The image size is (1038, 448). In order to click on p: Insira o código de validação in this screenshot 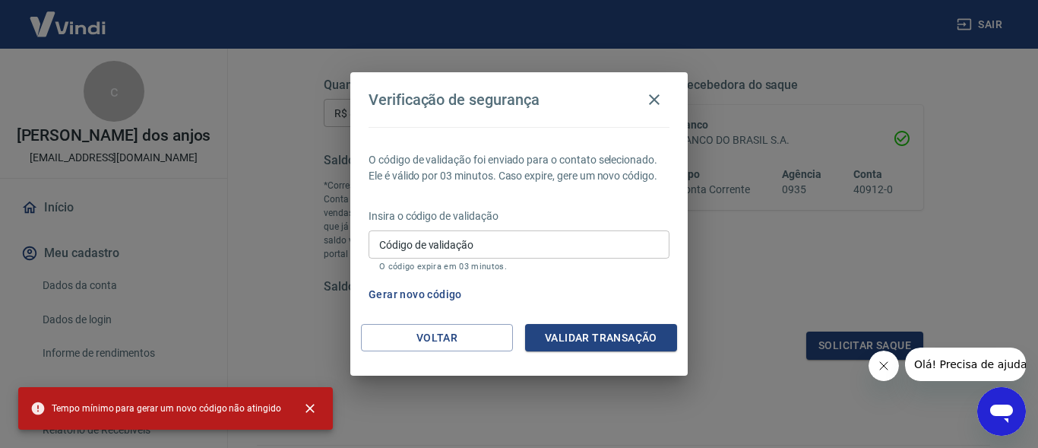, I will do `click(519, 216)`.